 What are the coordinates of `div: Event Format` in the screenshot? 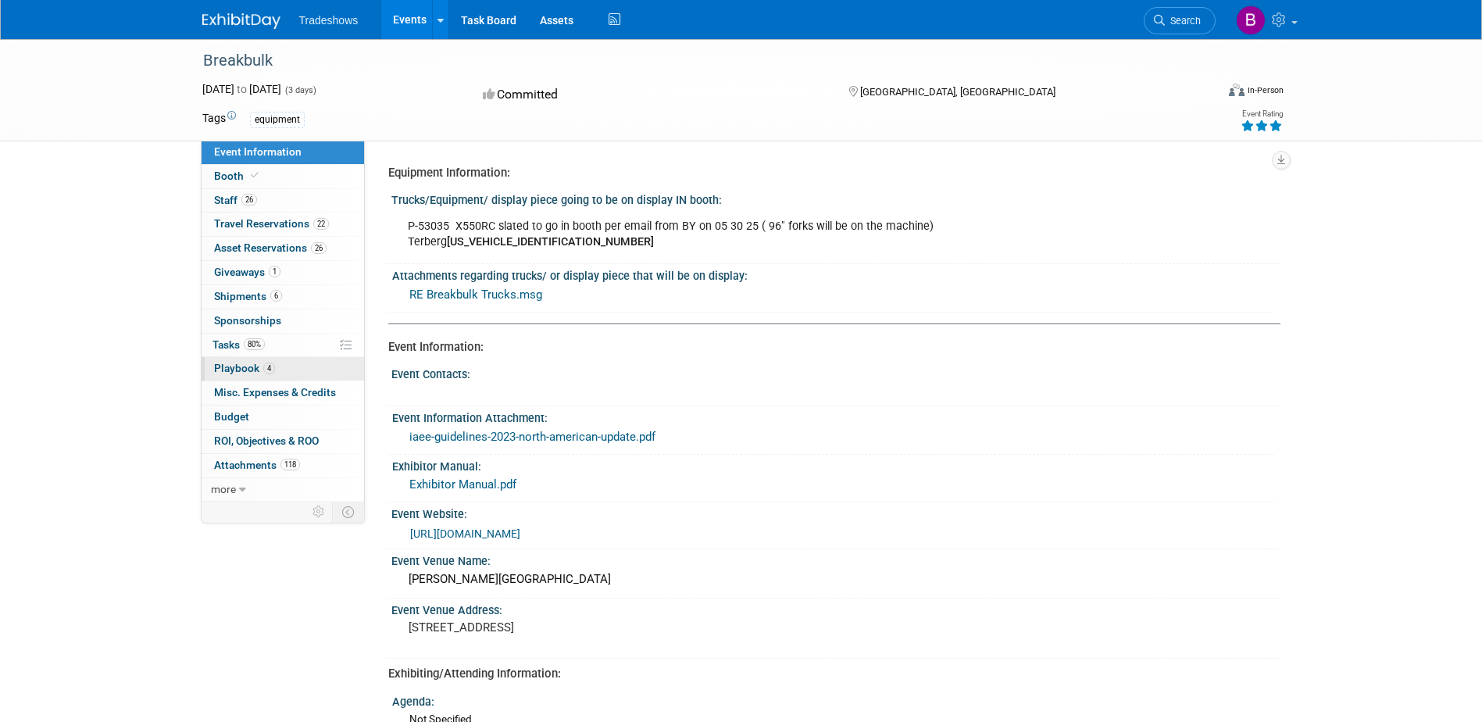 It's located at (1204, 93).